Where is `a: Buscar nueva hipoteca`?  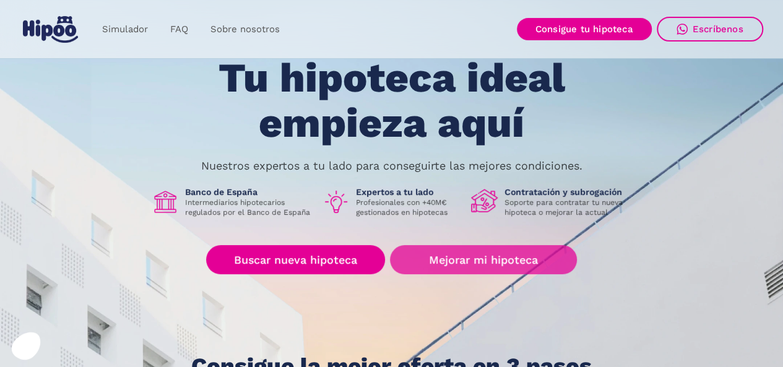
a: Buscar nueva hipoteca is located at coordinates (295, 259).